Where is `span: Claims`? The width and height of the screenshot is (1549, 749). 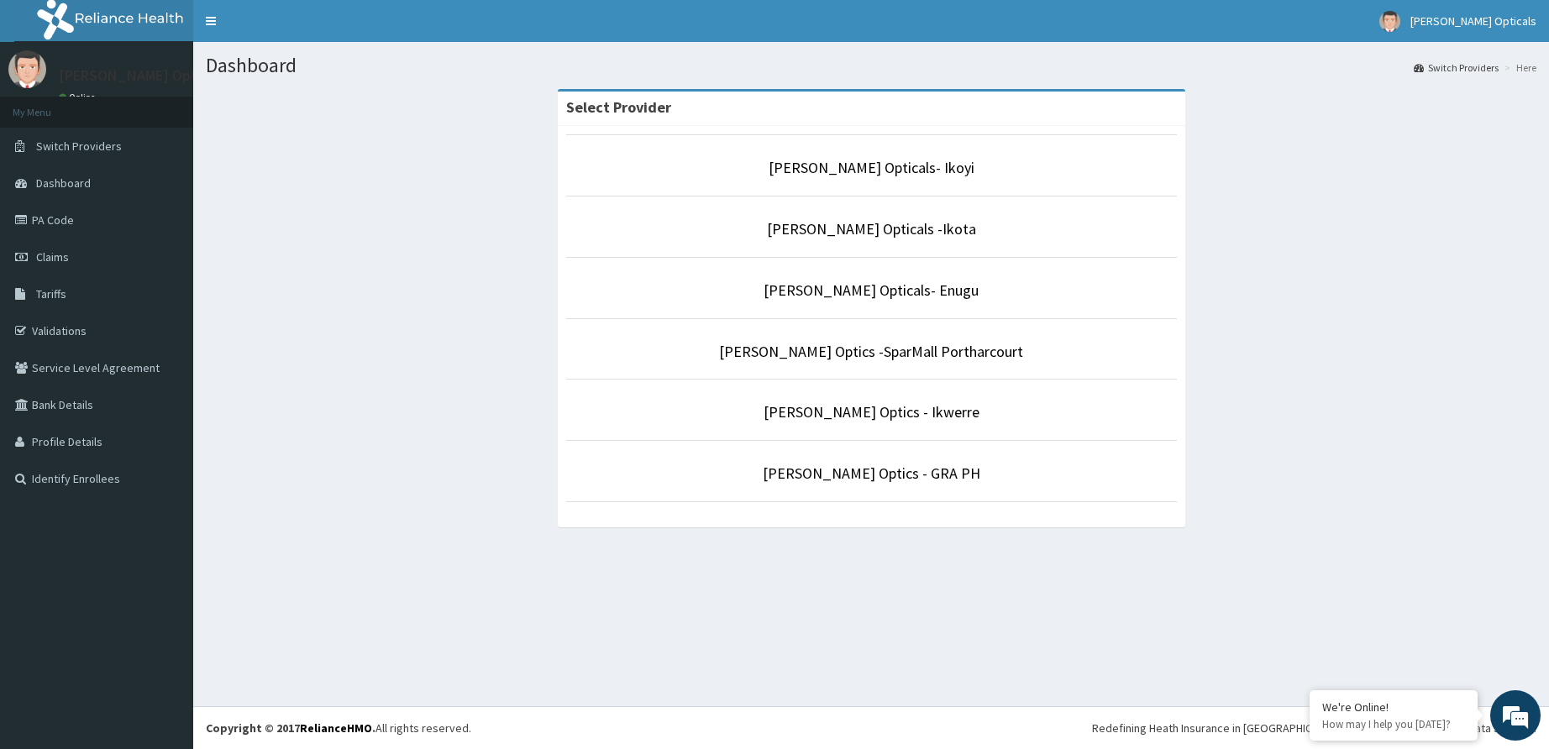 span: Claims is located at coordinates (52, 257).